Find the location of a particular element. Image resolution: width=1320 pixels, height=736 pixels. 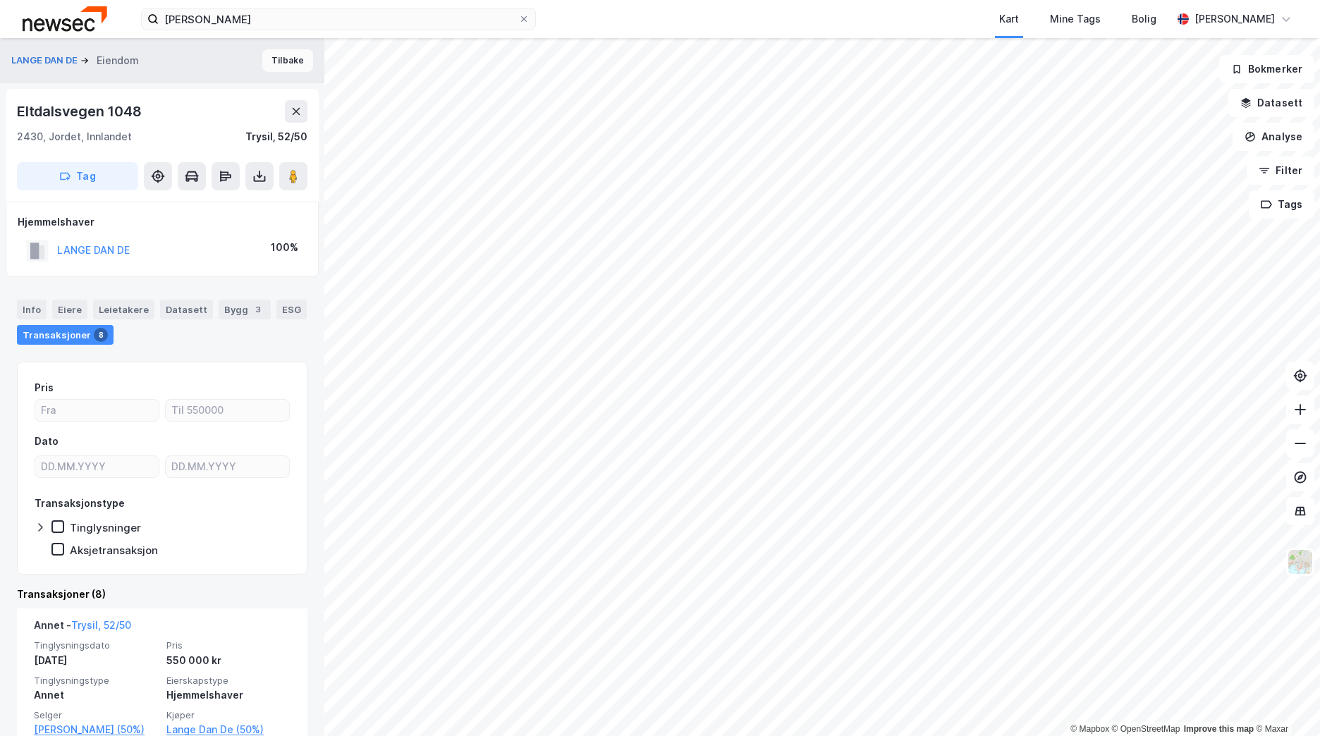

button: Analyse is located at coordinates (1274, 137).